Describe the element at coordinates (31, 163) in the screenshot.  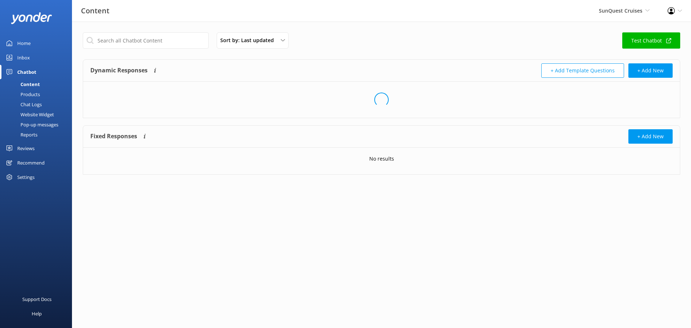
I see `div: Recommend` at that location.